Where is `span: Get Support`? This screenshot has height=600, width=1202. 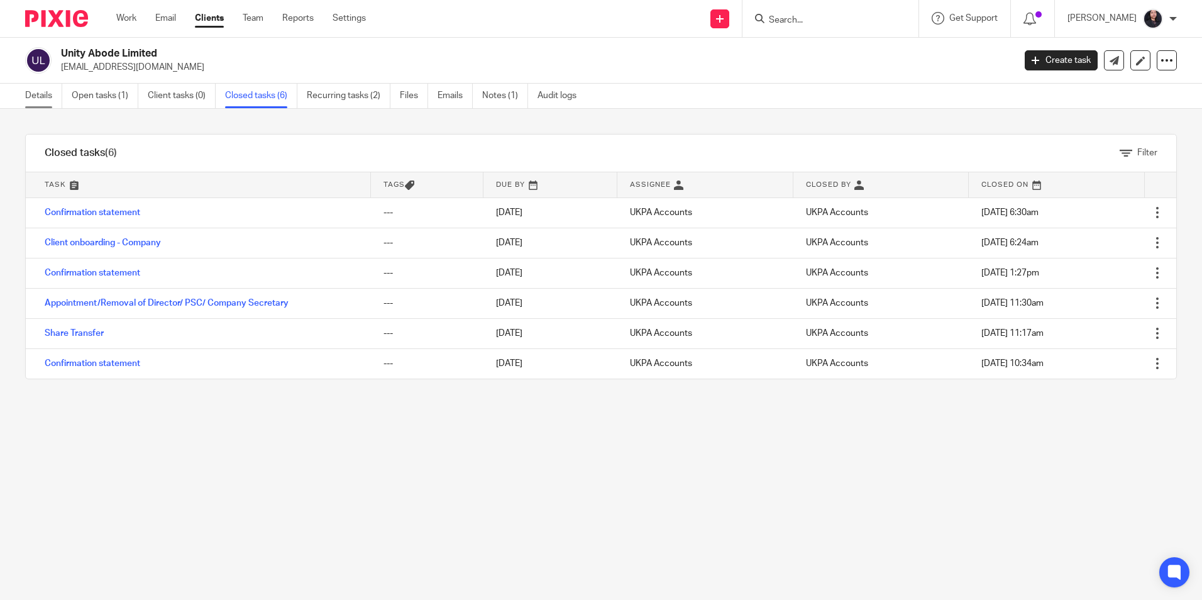 span: Get Support is located at coordinates (973, 18).